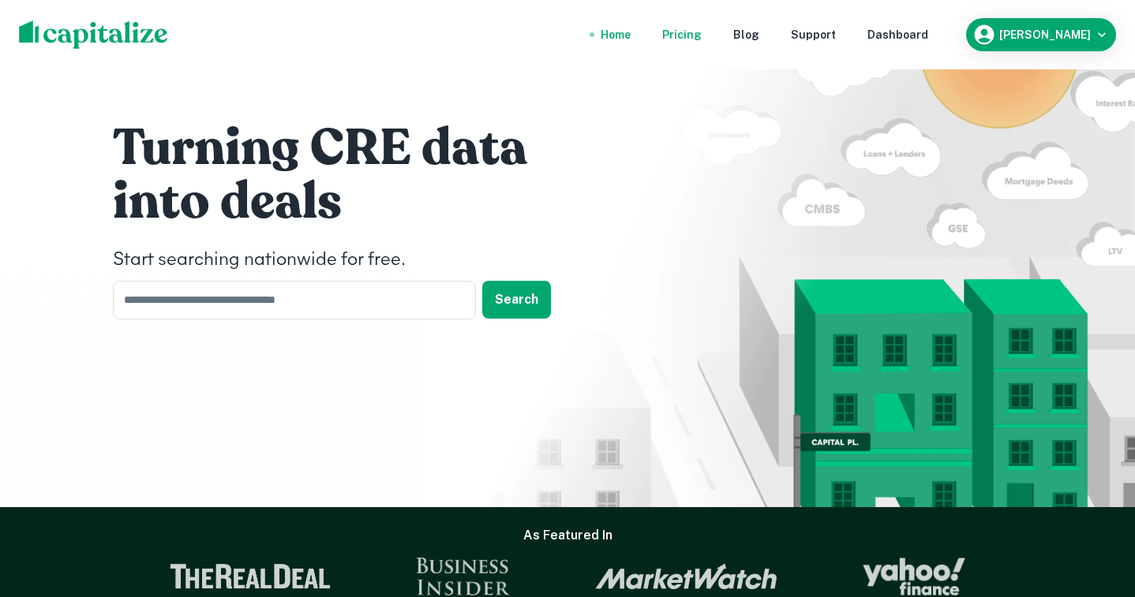  Describe the element at coordinates (250, 577) in the screenshot. I see `img: The Real Deal` at that location.